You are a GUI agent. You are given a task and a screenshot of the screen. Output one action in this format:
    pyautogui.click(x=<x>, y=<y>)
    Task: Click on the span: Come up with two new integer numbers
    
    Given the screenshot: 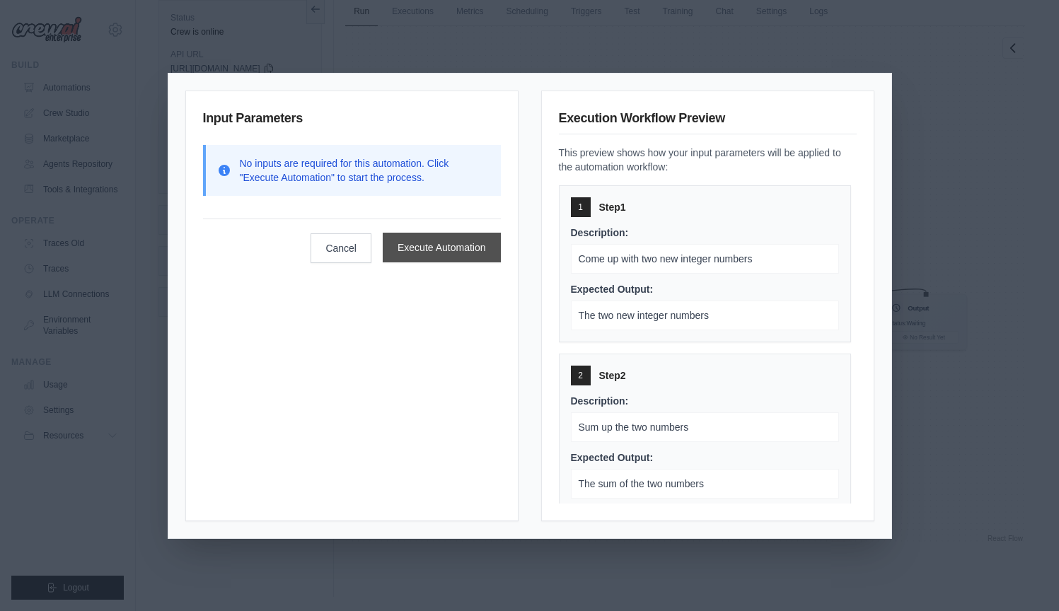 What is the action you would take?
    pyautogui.click(x=666, y=259)
    